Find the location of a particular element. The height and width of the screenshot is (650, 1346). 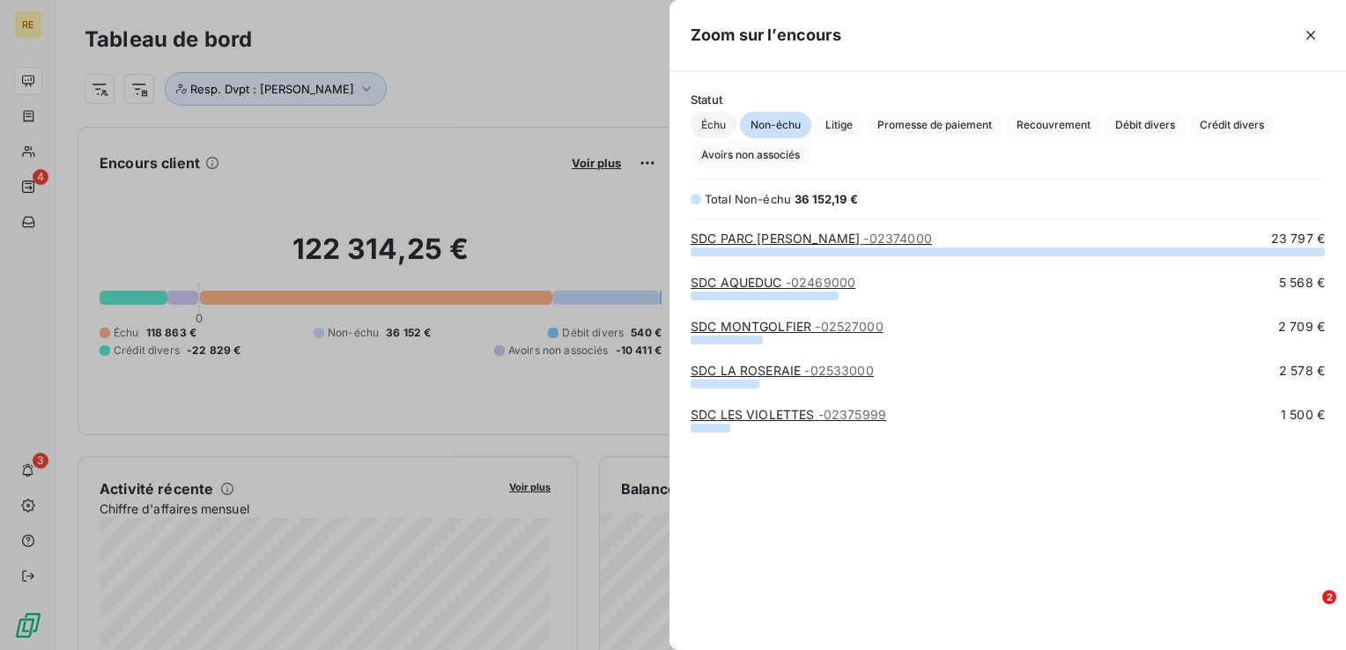

span: - 02527000 is located at coordinates (849, 326).